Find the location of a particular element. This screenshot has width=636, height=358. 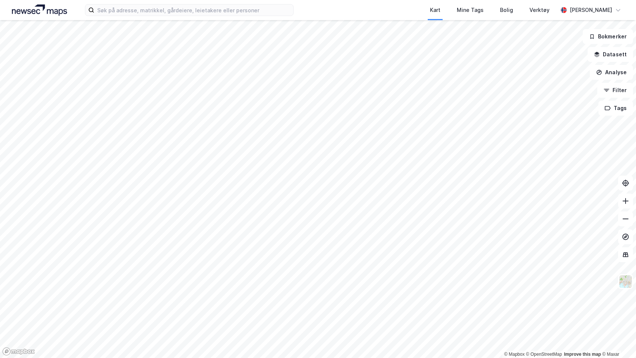

a: Mapbox is located at coordinates (514, 354).